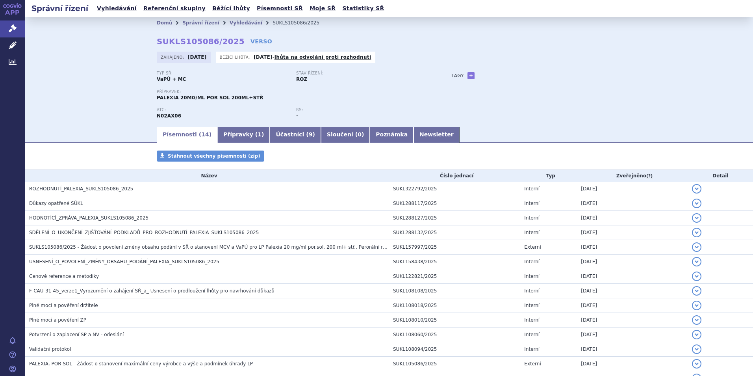 Image resolution: width=753 pixels, height=376 pixels. Describe the element at coordinates (56, 203) in the screenshot. I see `span: Důkazy opatřené SÚKL` at that location.